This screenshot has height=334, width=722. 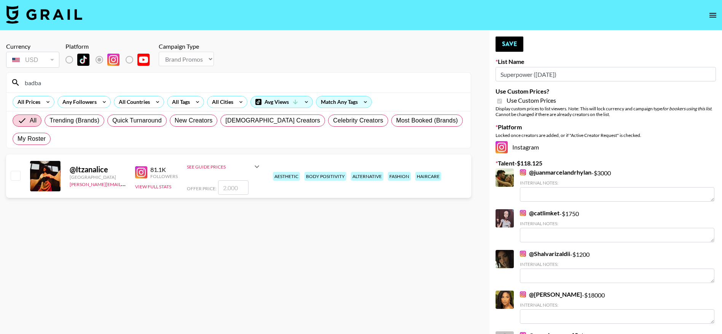 I want to click on div: haircare, so click(x=428, y=176).